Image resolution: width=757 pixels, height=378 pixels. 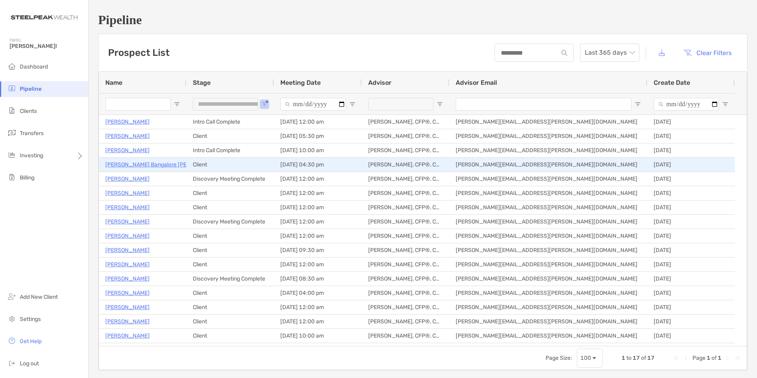 What do you see at coordinates (728, 358) in the screenshot?
I see `div: Next Page` at bounding box center [728, 358].